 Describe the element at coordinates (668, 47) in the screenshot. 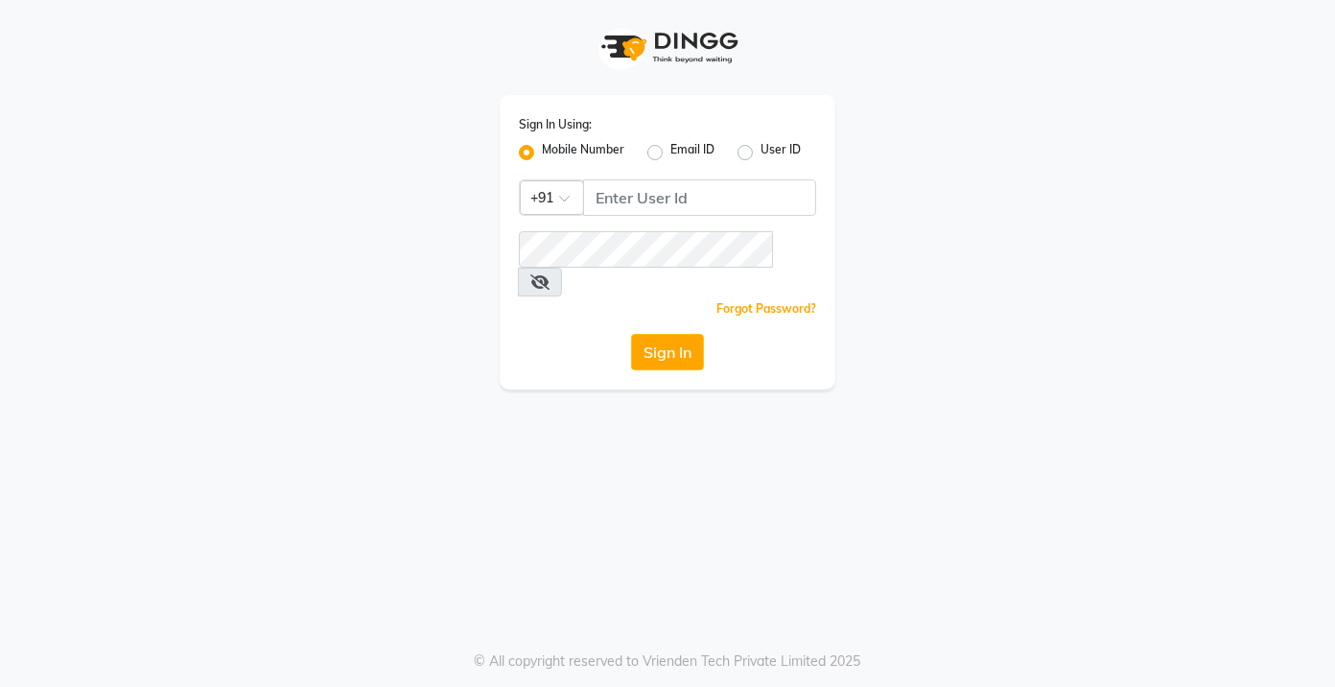

I see `img: logo1.svg` at that location.